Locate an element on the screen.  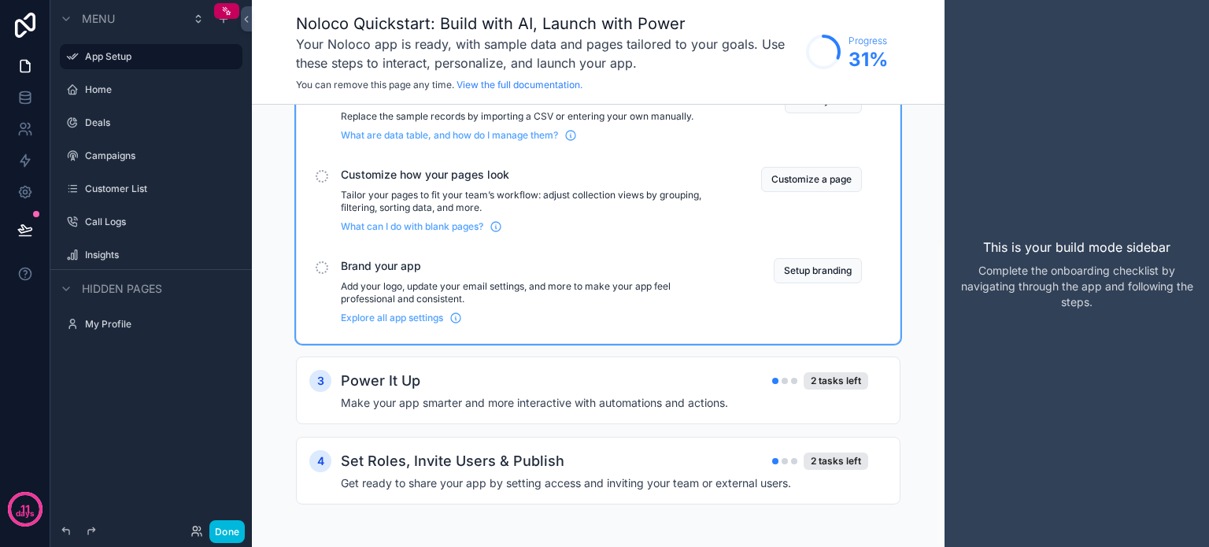
a: App Setup is located at coordinates (159, 57).